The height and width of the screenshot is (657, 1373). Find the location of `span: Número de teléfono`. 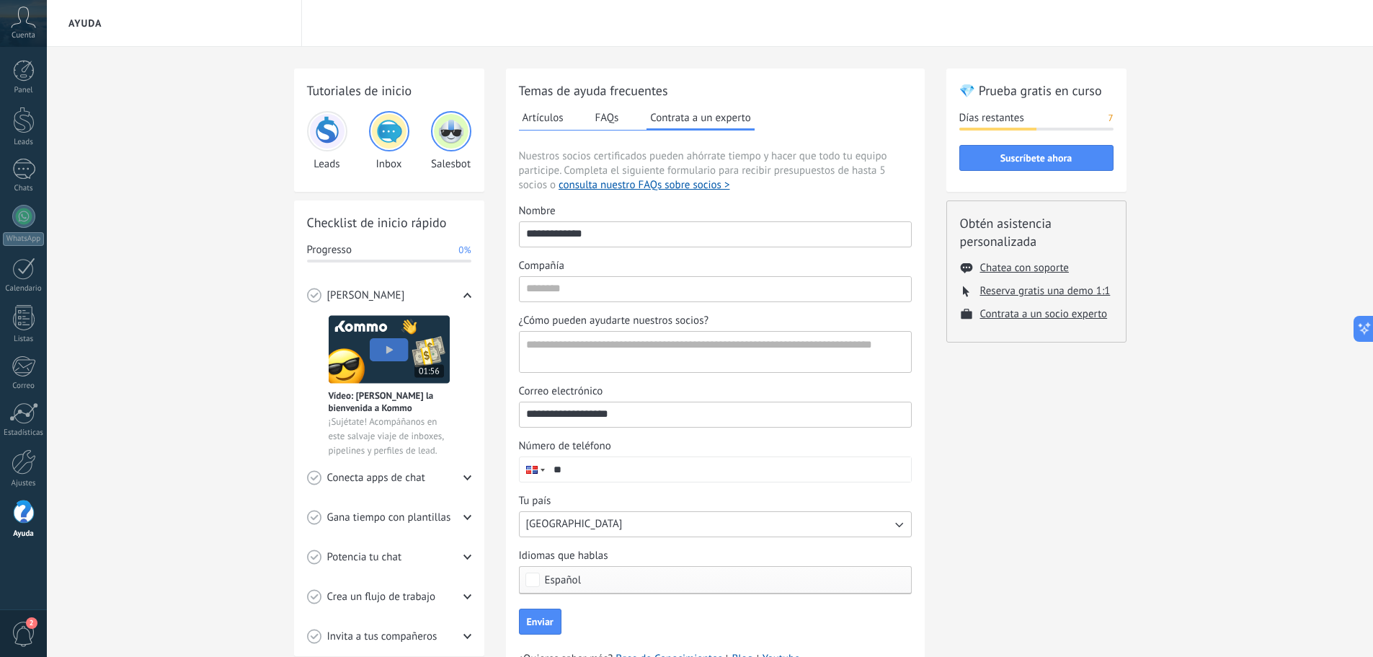

span: Número de teléfono is located at coordinates (565, 446).